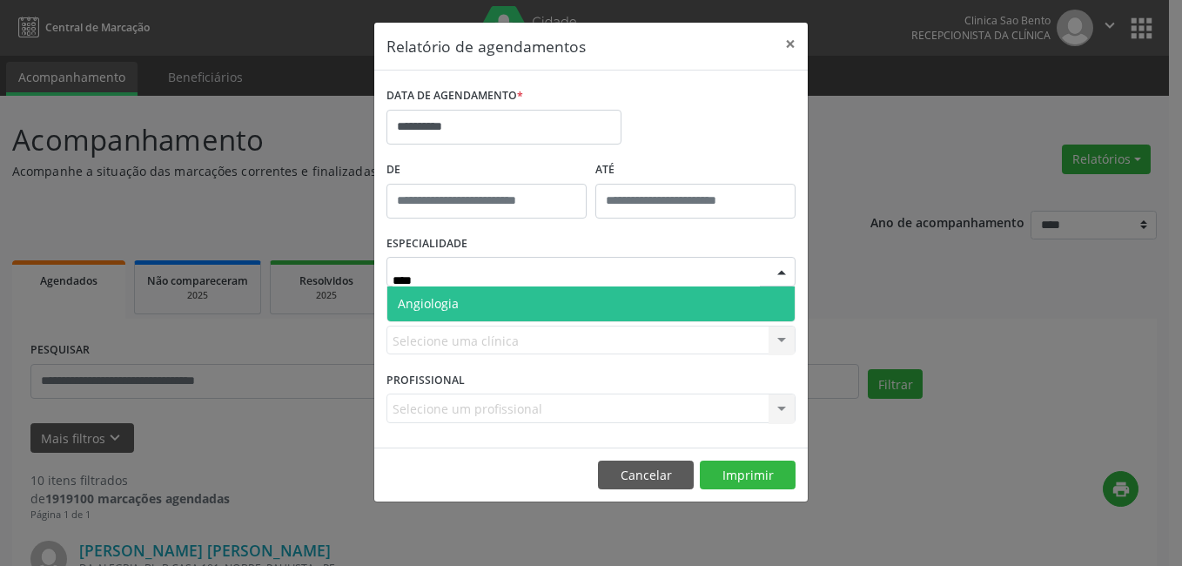 The width and height of the screenshot is (1182, 566). Describe the element at coordinates (428, 303) in the screenshot. I see `span: Angiologia` at that location.